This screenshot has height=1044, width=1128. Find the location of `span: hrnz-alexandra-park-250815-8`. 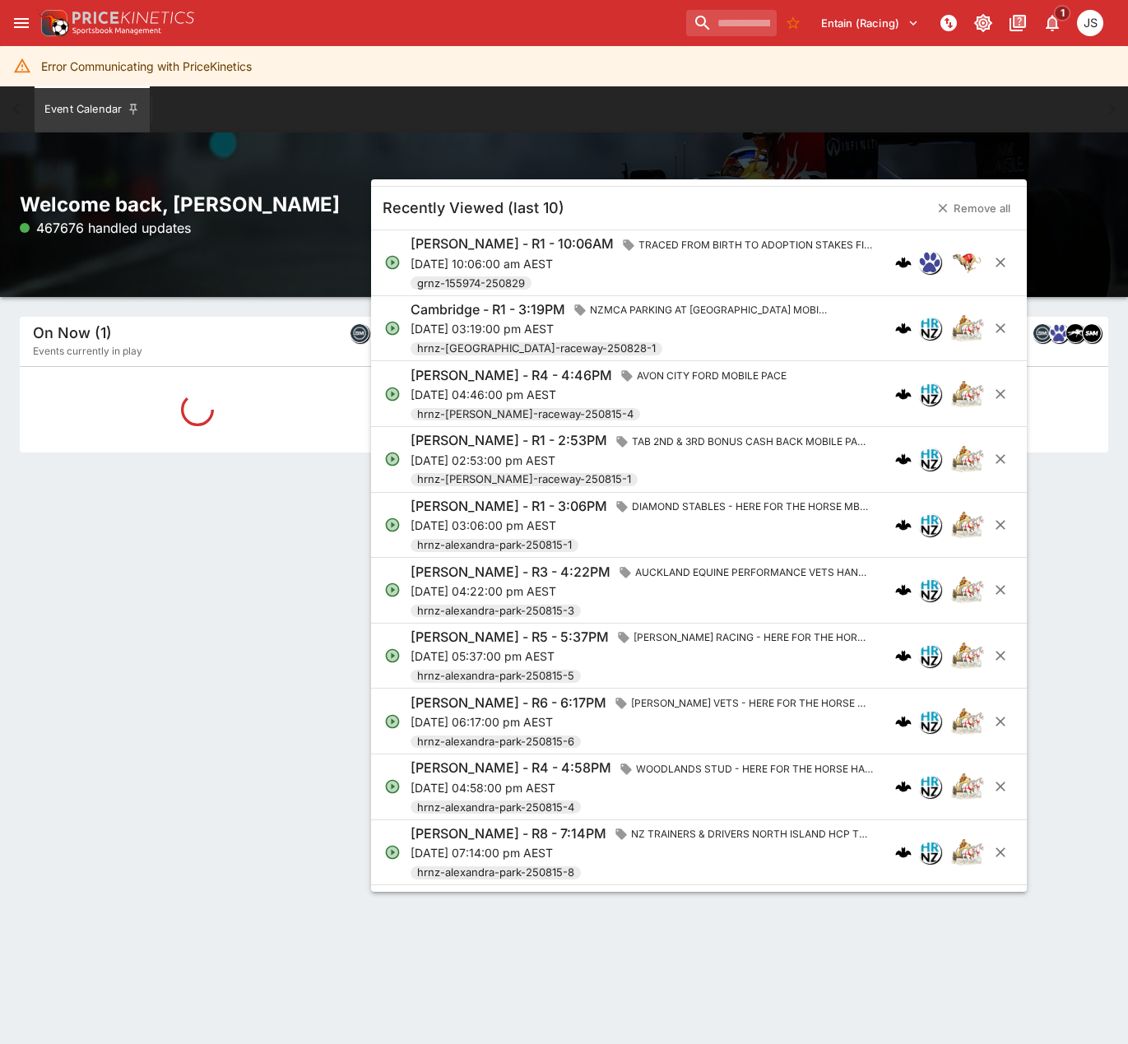

span: hrnz-alexandra-park-250815-8 is located at coordinates (495, 873).